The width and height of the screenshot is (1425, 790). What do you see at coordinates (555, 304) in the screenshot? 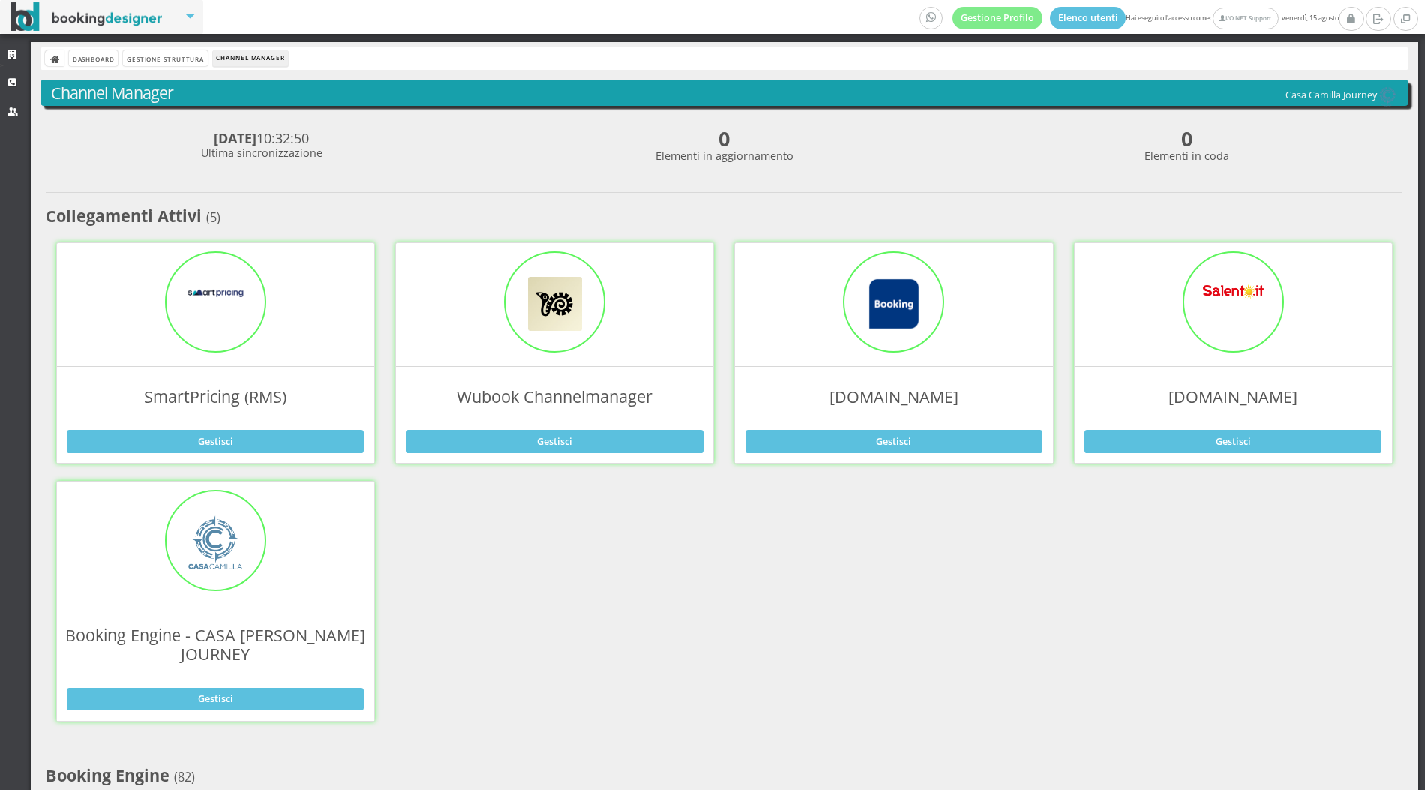
I see `img: 3d4fb987c0b711e89d4fa647fc135771.png` at bounding box center [555, 304].